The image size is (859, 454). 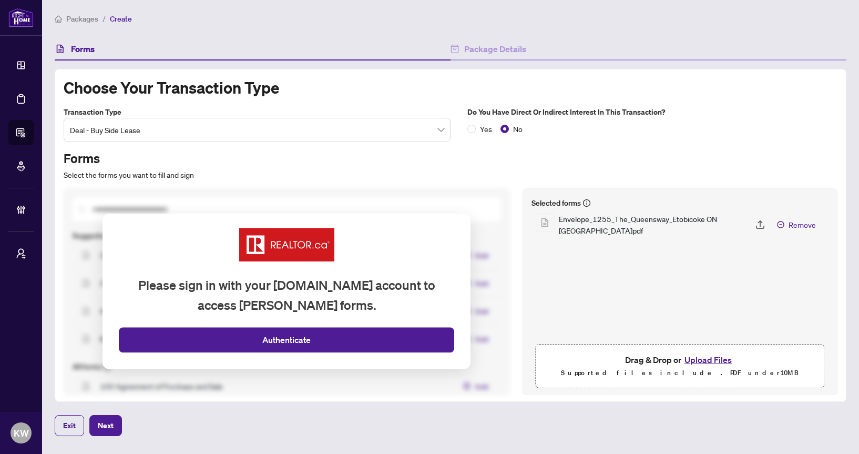 I want to click on img: document-uploaded-icon, so click(x=761, y=225).